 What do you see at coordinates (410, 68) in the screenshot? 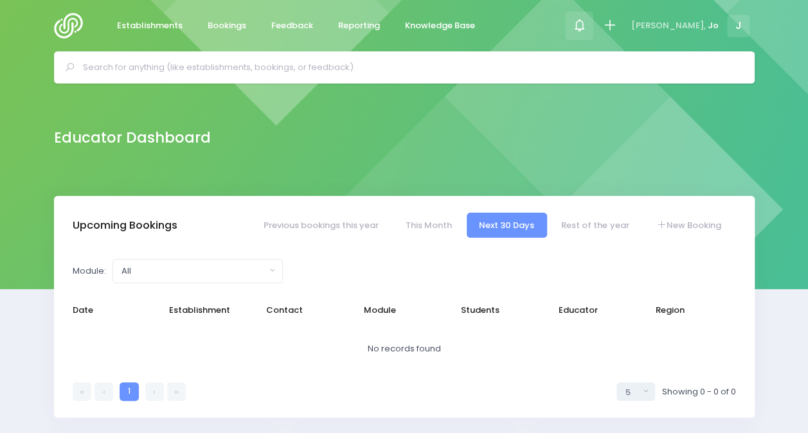
I see `input: Search for anything (like establishments, bookings, or feedback)` at bounding box center [410, 68].